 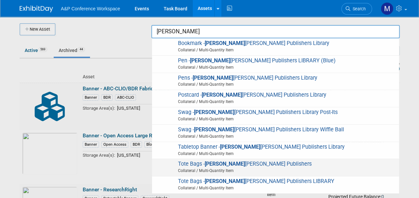 I want to click on span: A&P Conference Workspace, so click(x=91, y=9).